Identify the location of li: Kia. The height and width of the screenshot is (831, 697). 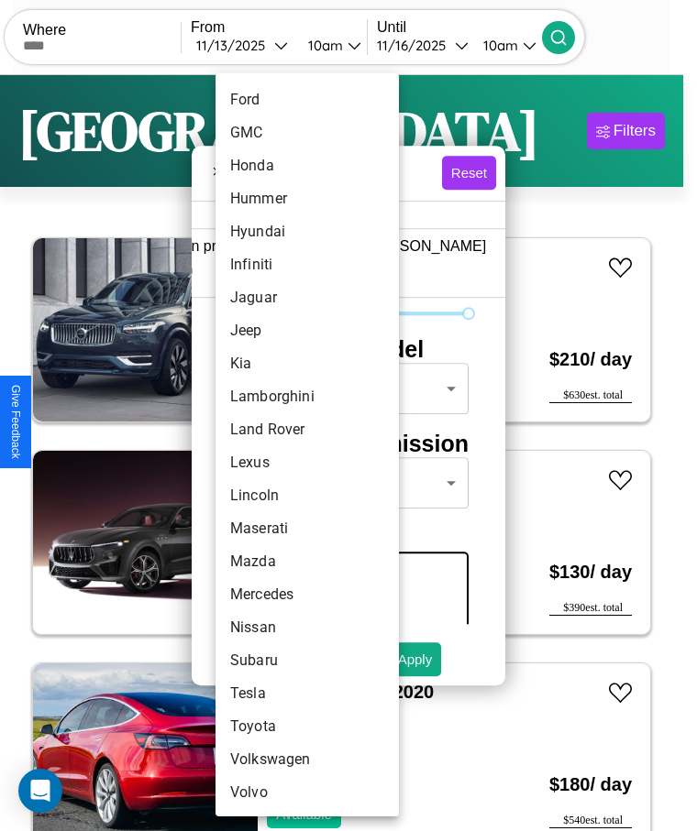
(307, 364).